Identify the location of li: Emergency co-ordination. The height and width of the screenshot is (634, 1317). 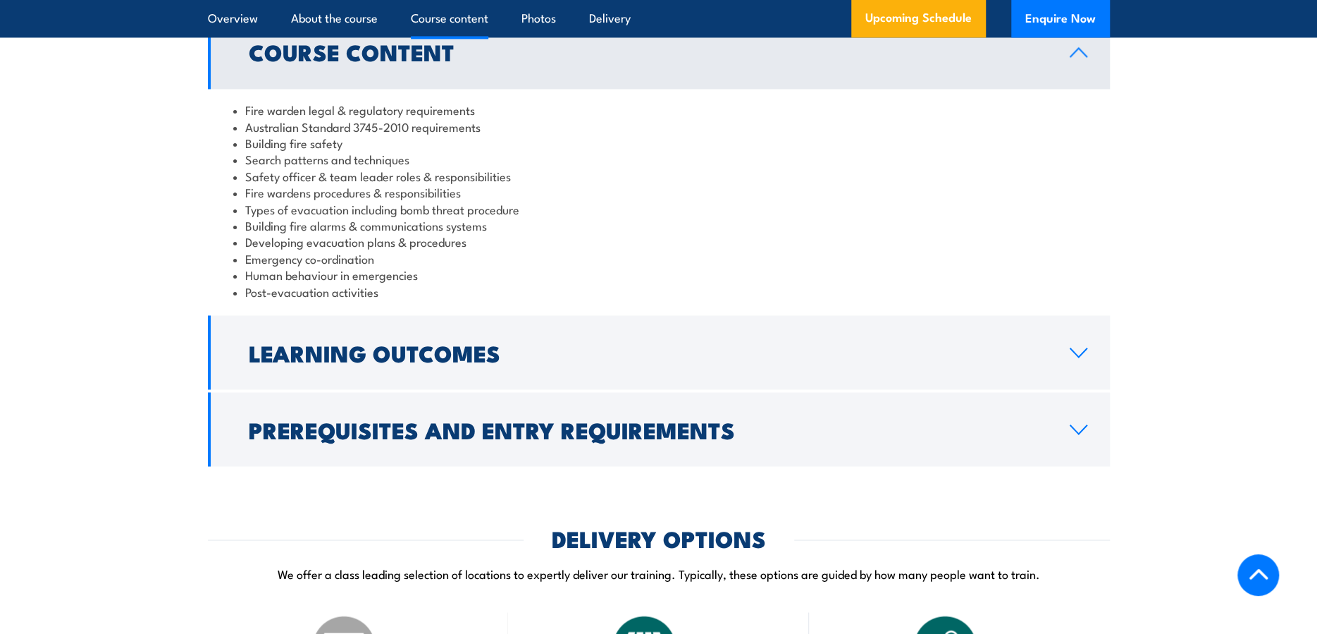
(659, 258).